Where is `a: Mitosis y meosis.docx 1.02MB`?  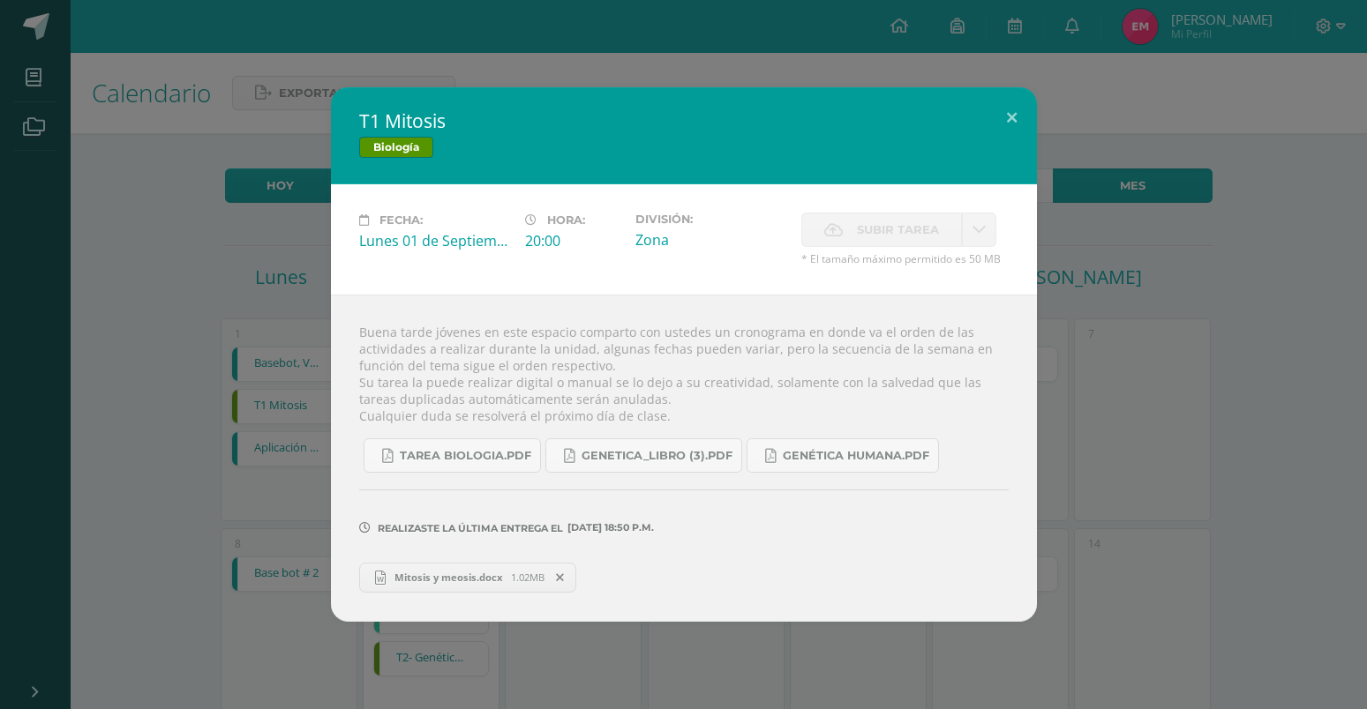
a: Mitosis y meosis.docx 1.02MB is located at coordinates (468, 578).